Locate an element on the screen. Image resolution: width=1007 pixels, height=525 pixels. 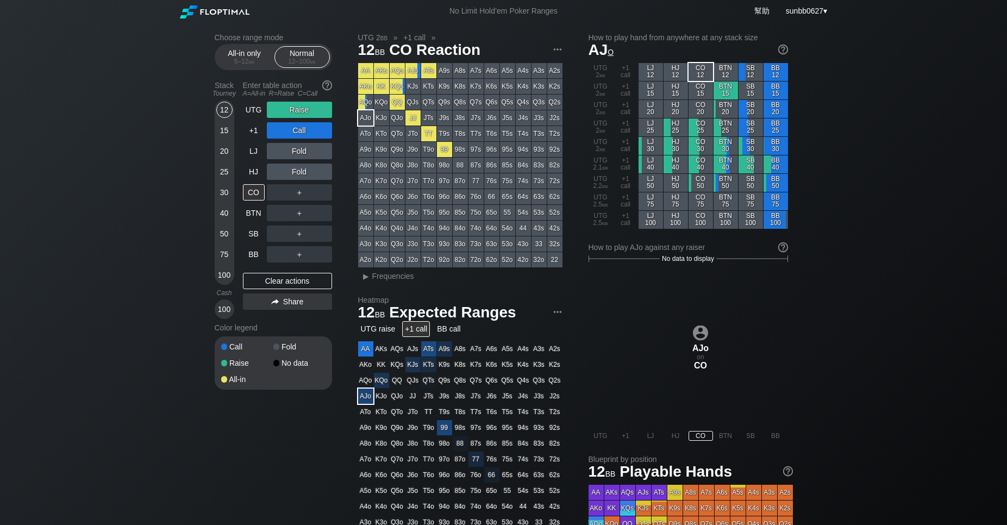
div: 87s is located at coordinates (476, 165).